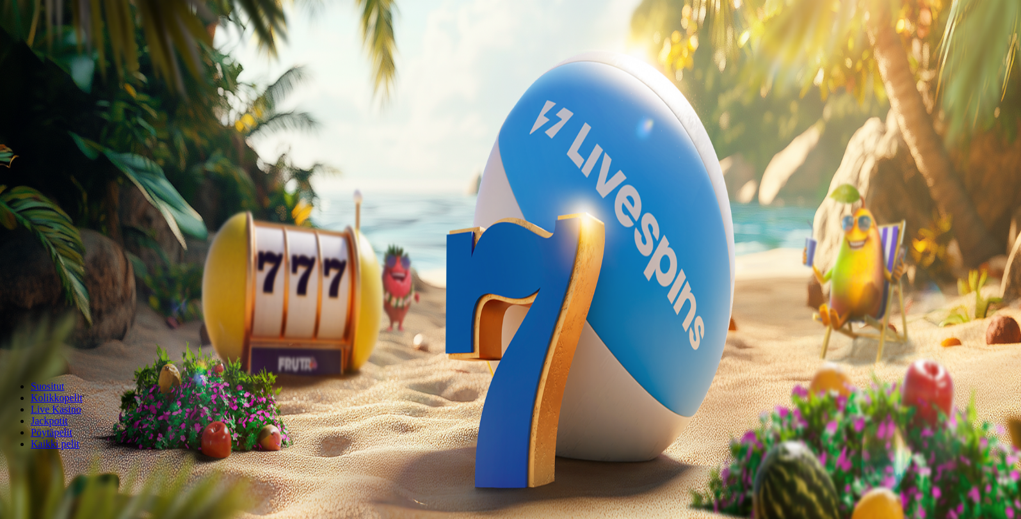 Image resolution: width=1021 pixels, height=519 pixels. What do you see at coordinates (55, 444) in the screenshot?
I see `a: Kaikki pelit` at bounding box center [55, 444].